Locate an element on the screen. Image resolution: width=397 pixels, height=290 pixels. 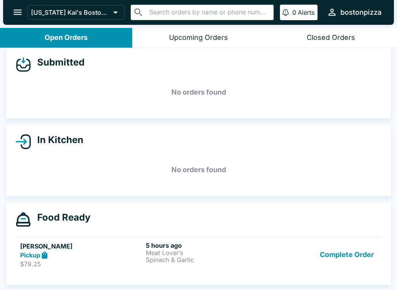
p: 0 is located at coordinates (294, 12).